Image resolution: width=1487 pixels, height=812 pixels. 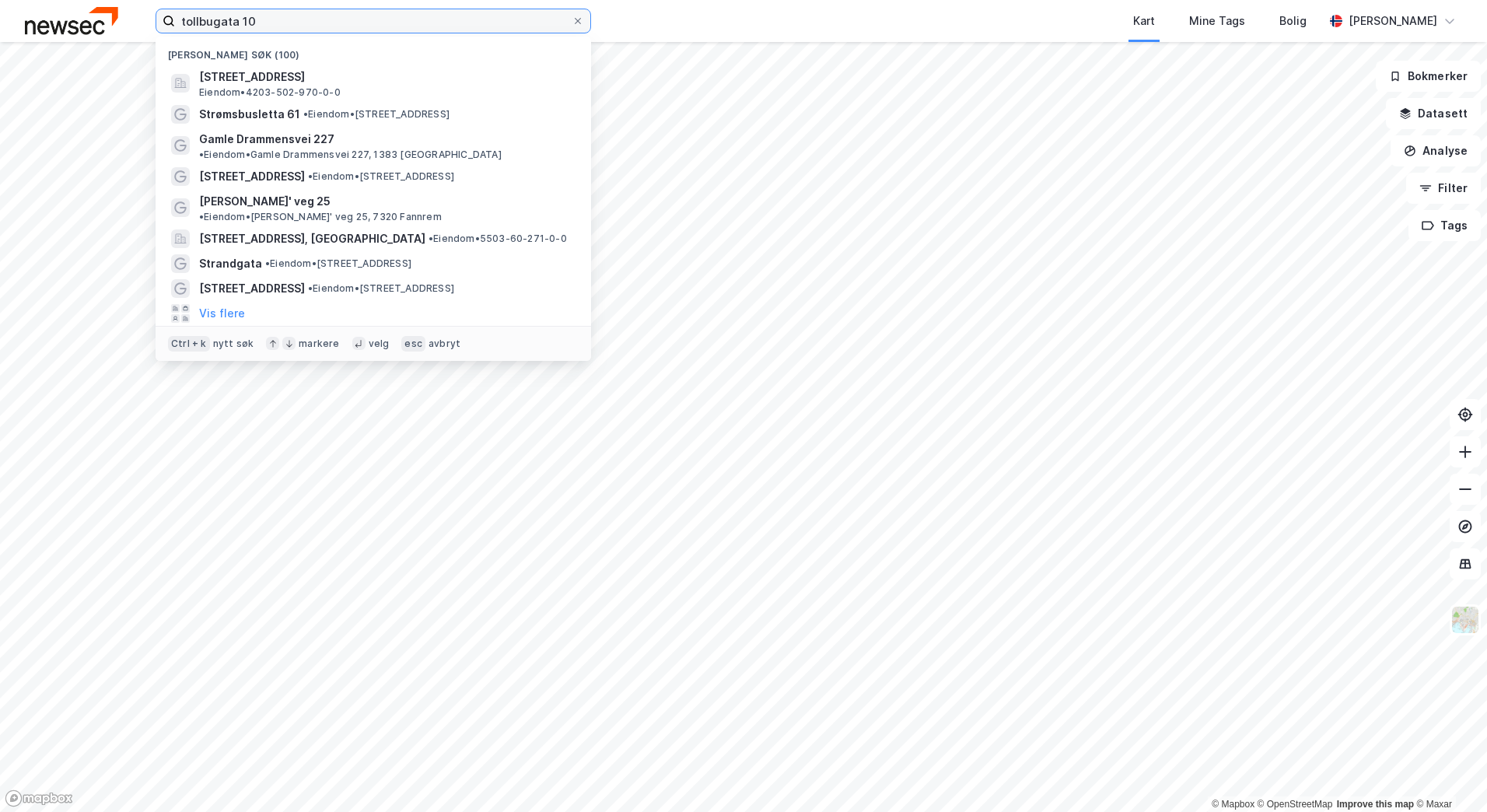 What do you see at coordinates (413, 344) in the screenshot?
I see `div: esc` at bounding box center [413, 344].